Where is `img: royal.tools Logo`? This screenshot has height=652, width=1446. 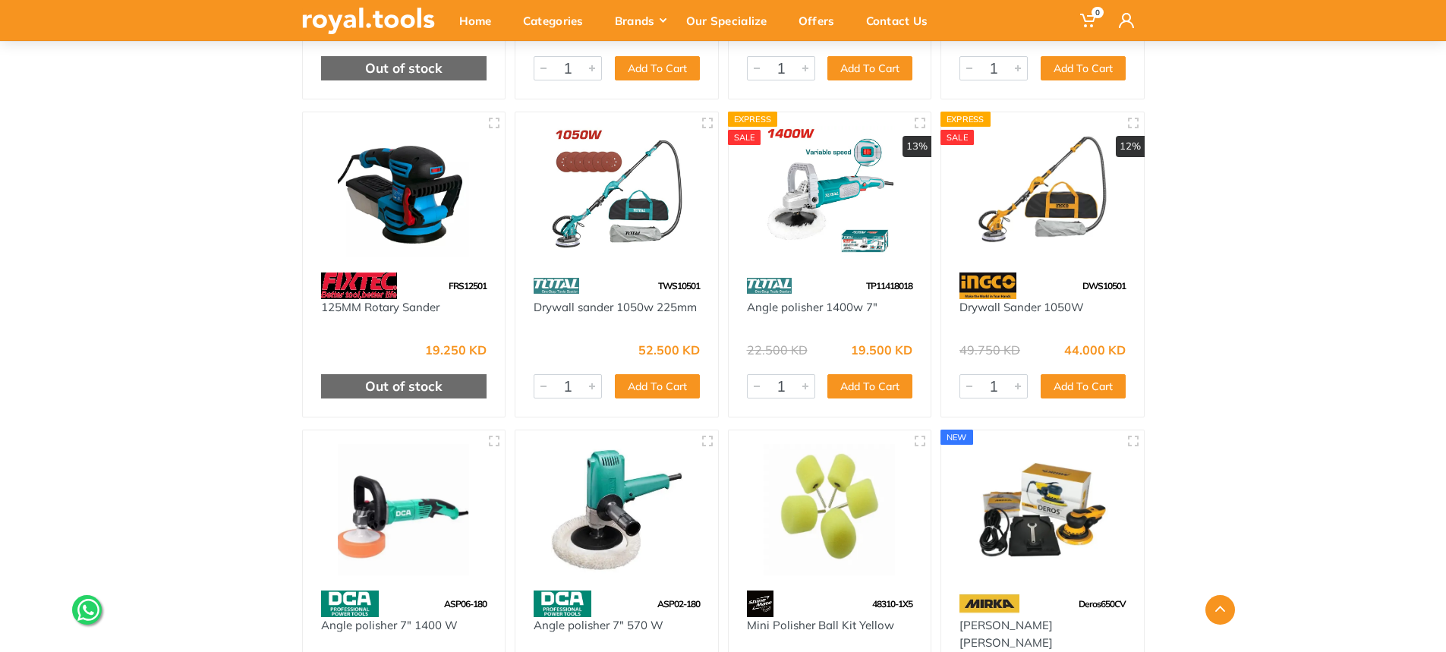
img: royal.tools Logo is located at coordinates (368, 20).